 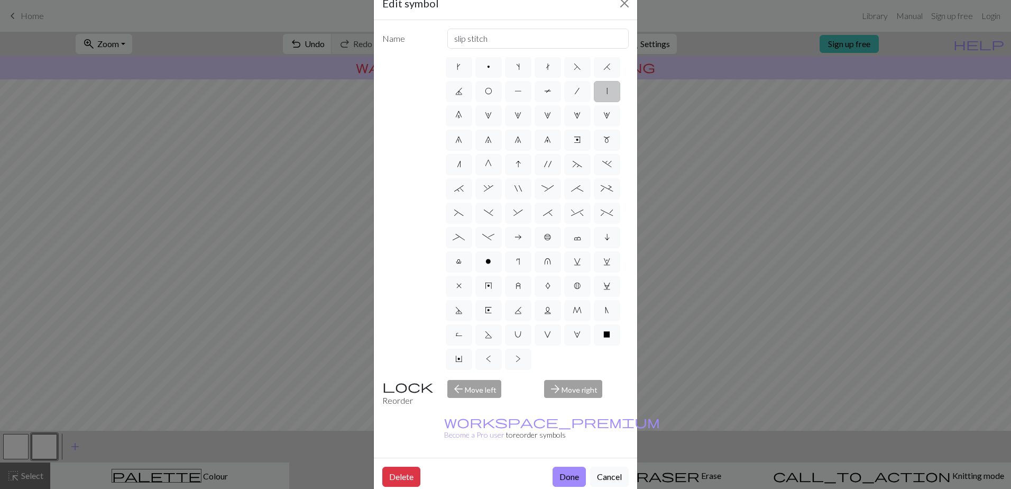 I want to click on span: 9, so click(x=547, y=140).